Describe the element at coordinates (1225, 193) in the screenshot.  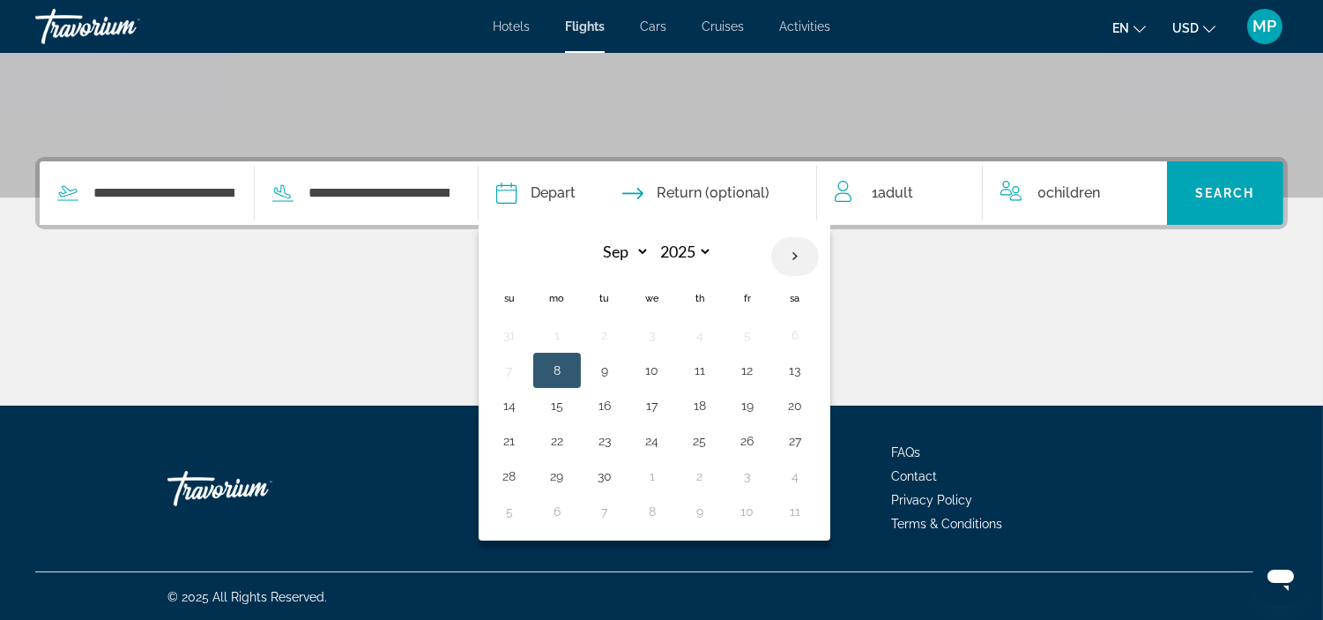
I see `span: Search` at that location.